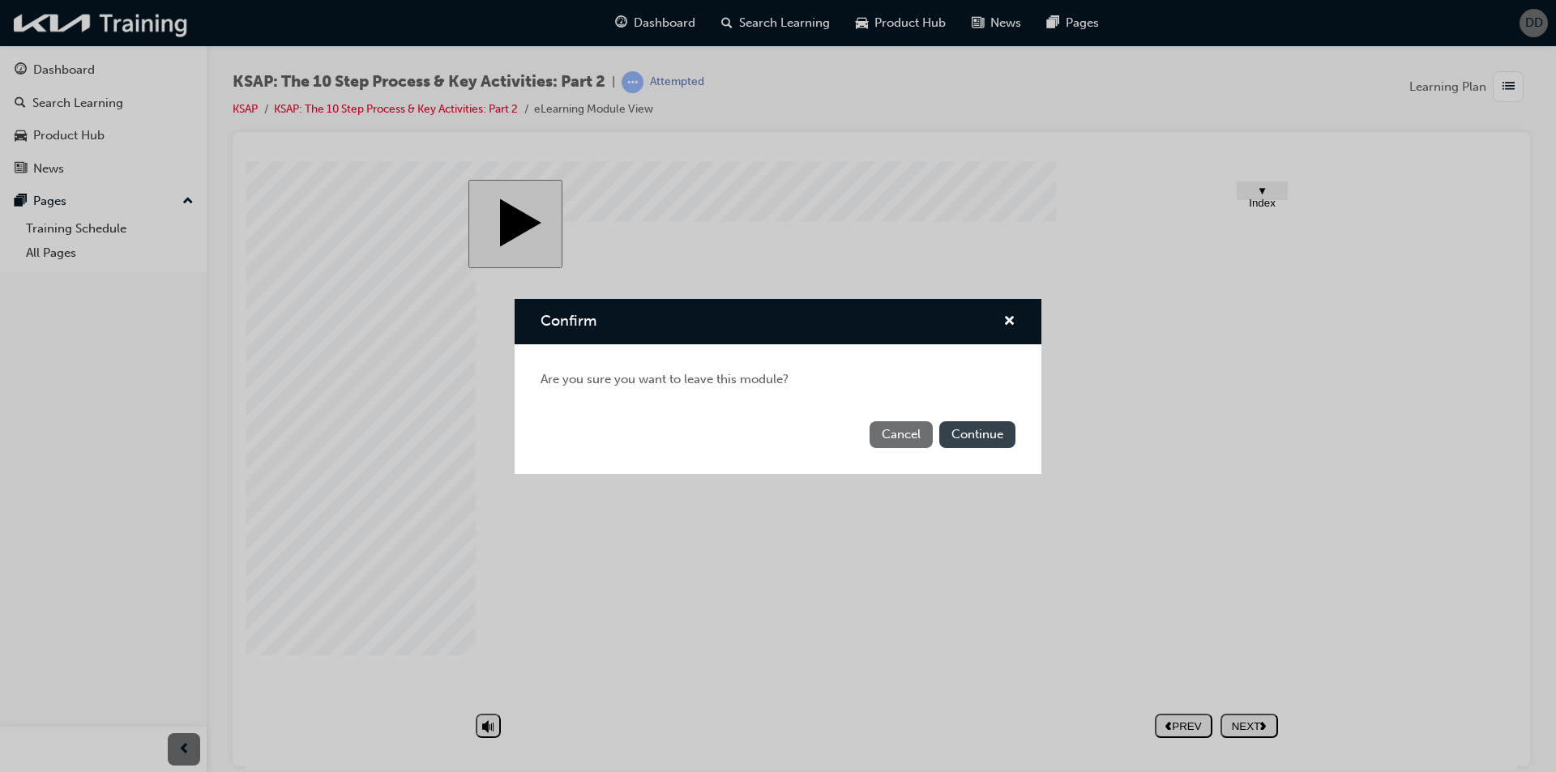 This screenshot has height=772, width=1556. I want to click on button: Cancel, so click(901, 434).